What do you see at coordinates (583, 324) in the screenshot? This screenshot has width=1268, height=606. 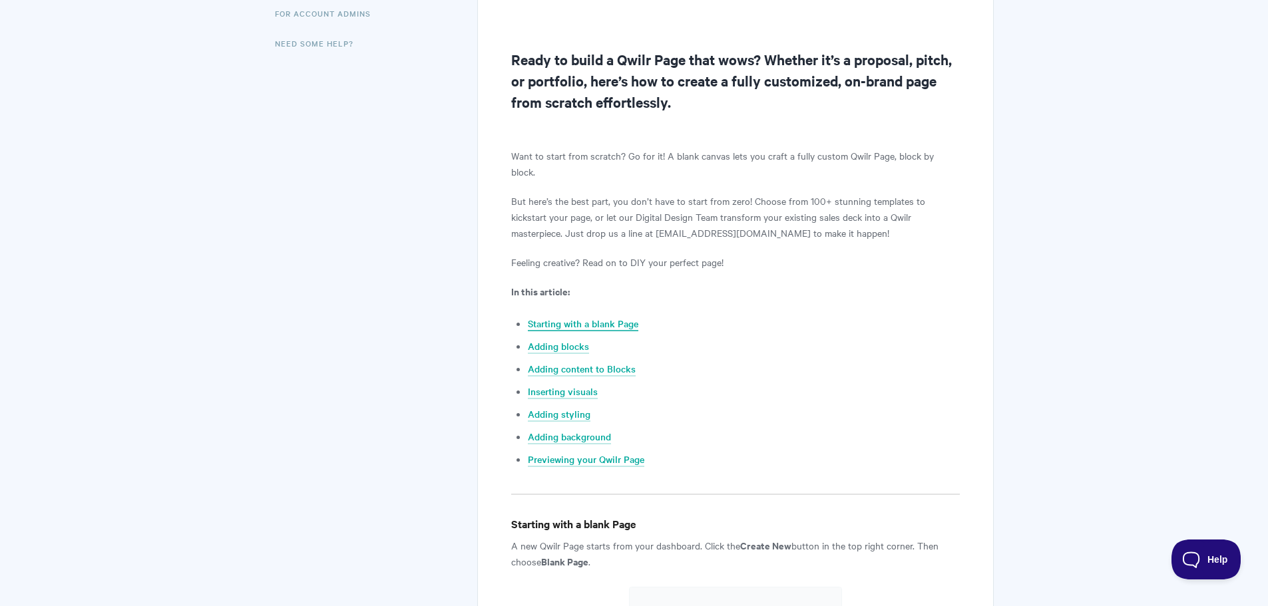 I see `a: Starting with a blank Page` at bounding box center [583, 324].